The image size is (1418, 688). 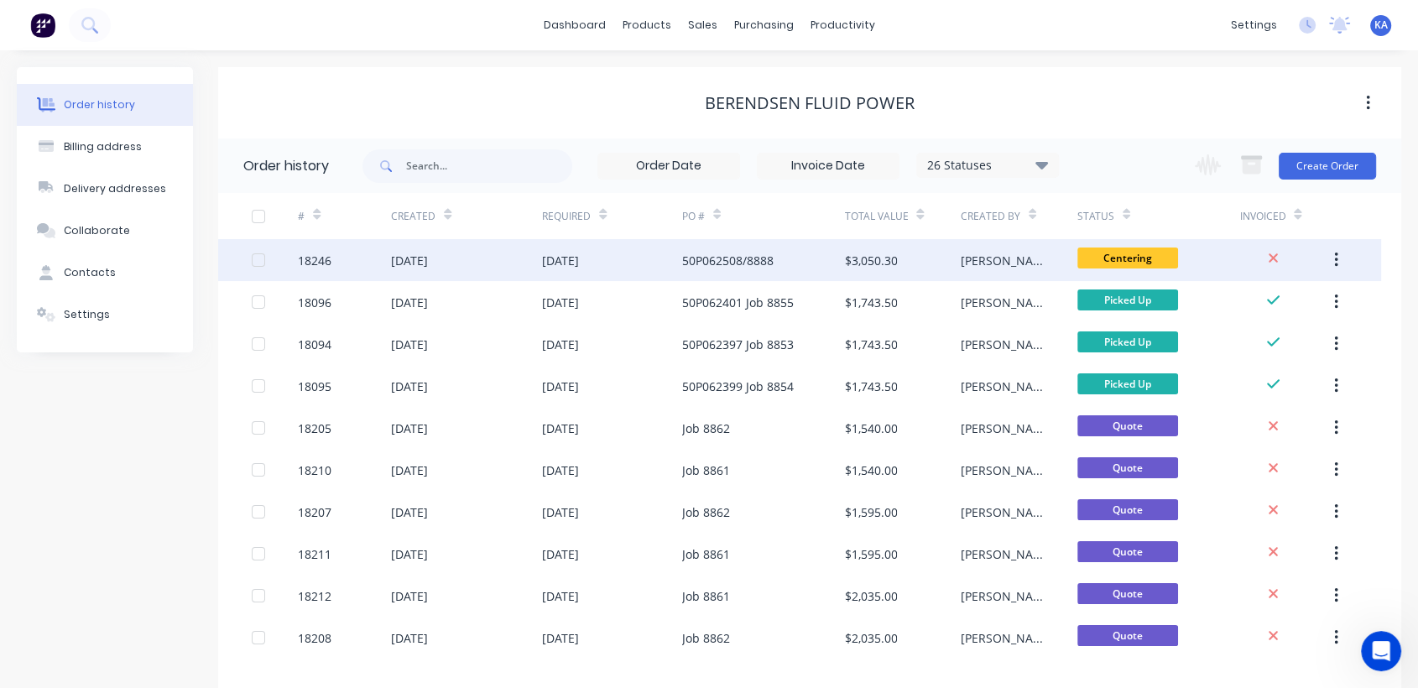 I want to click on button: Order history, so click(x=105, y=105).